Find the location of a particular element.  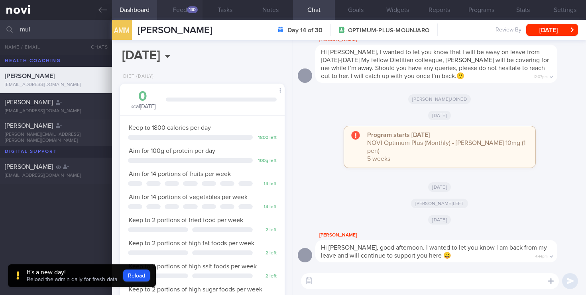

span: Keep to 2 portions of high fat foods per week is located at coordinates (191, 243).